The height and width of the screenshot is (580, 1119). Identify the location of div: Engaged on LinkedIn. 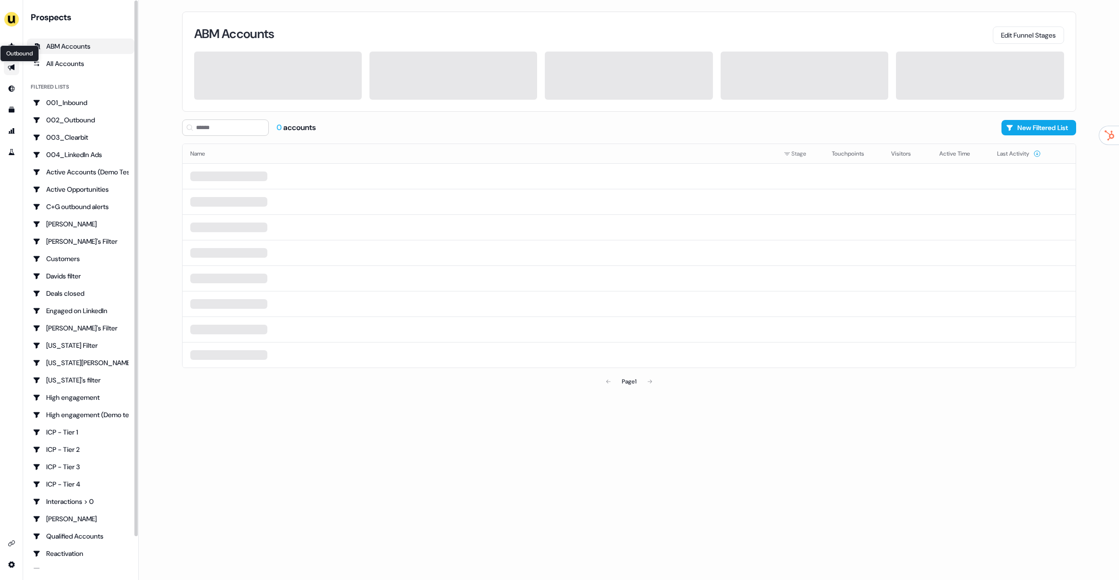
(80, 311).